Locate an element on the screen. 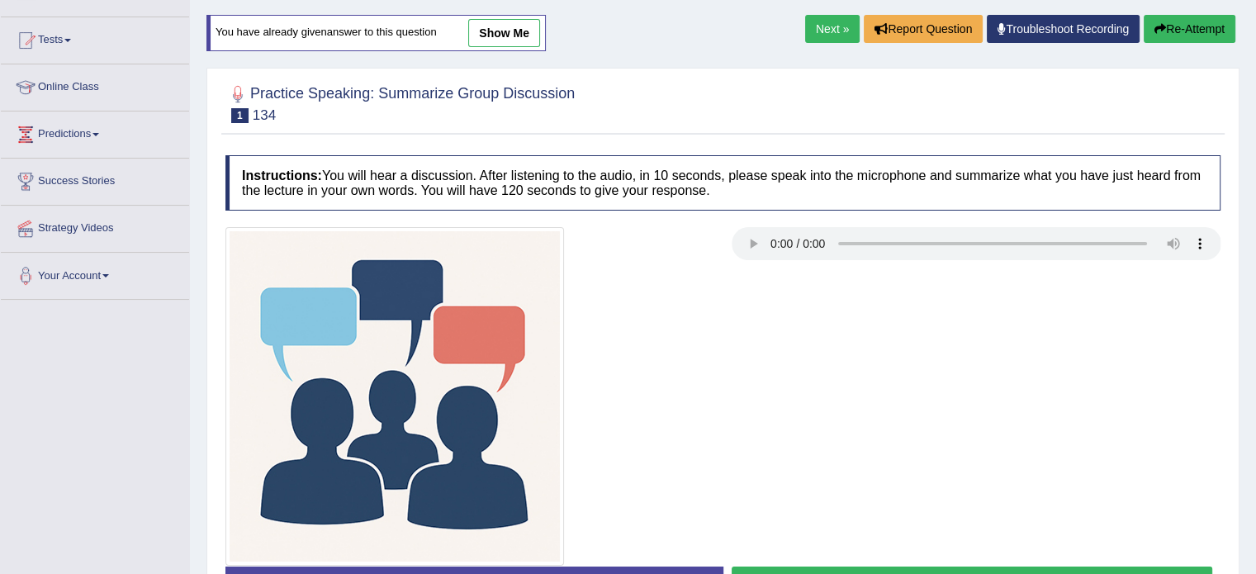 This screenshot has width=1256, height=574. b: Instructions: is located at coordinates (282, 175).